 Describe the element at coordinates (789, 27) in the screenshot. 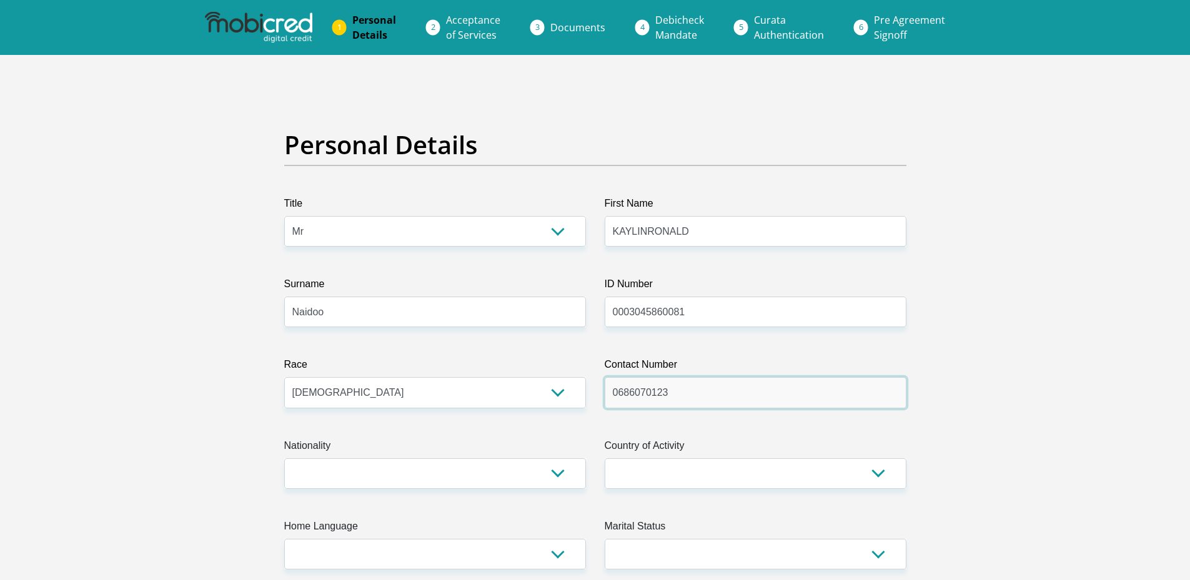

I see `span: Curata Authentication` at that location.